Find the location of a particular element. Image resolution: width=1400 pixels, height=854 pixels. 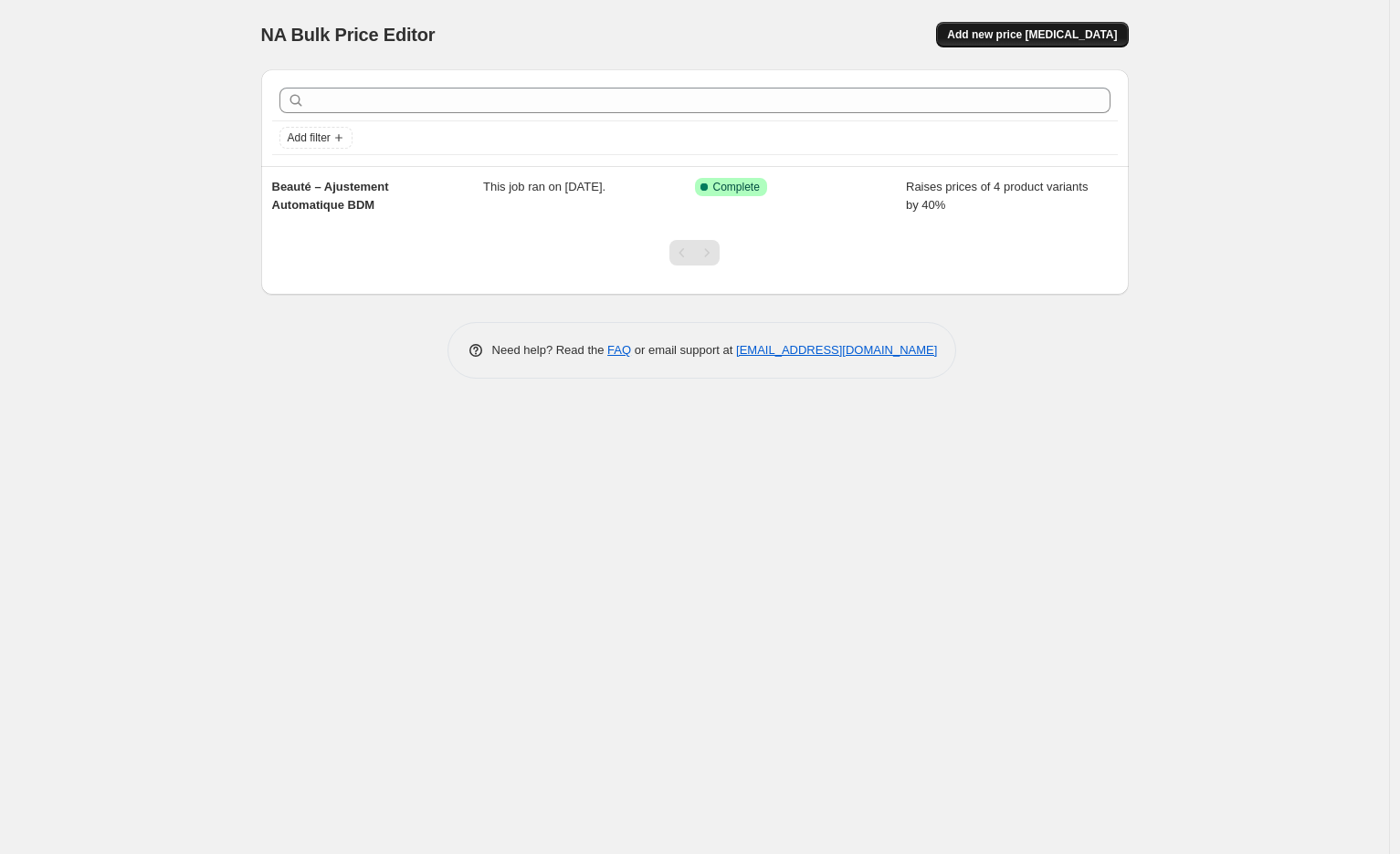

span: Add filter is located at coordinates (309, 137).